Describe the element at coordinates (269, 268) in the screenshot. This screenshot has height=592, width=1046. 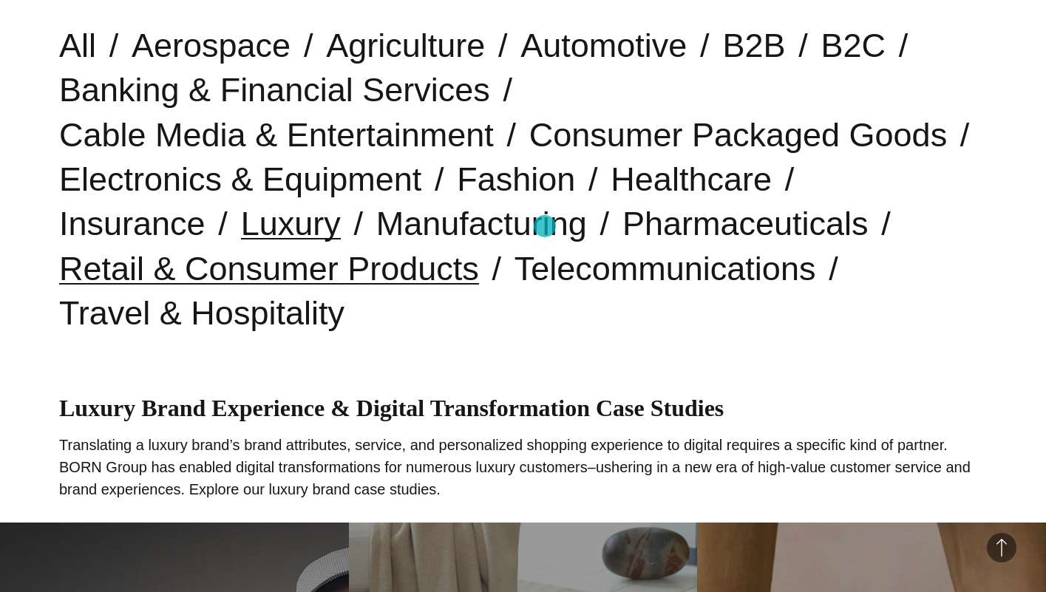
I see `a: Retail & Consumer Products` at that location.